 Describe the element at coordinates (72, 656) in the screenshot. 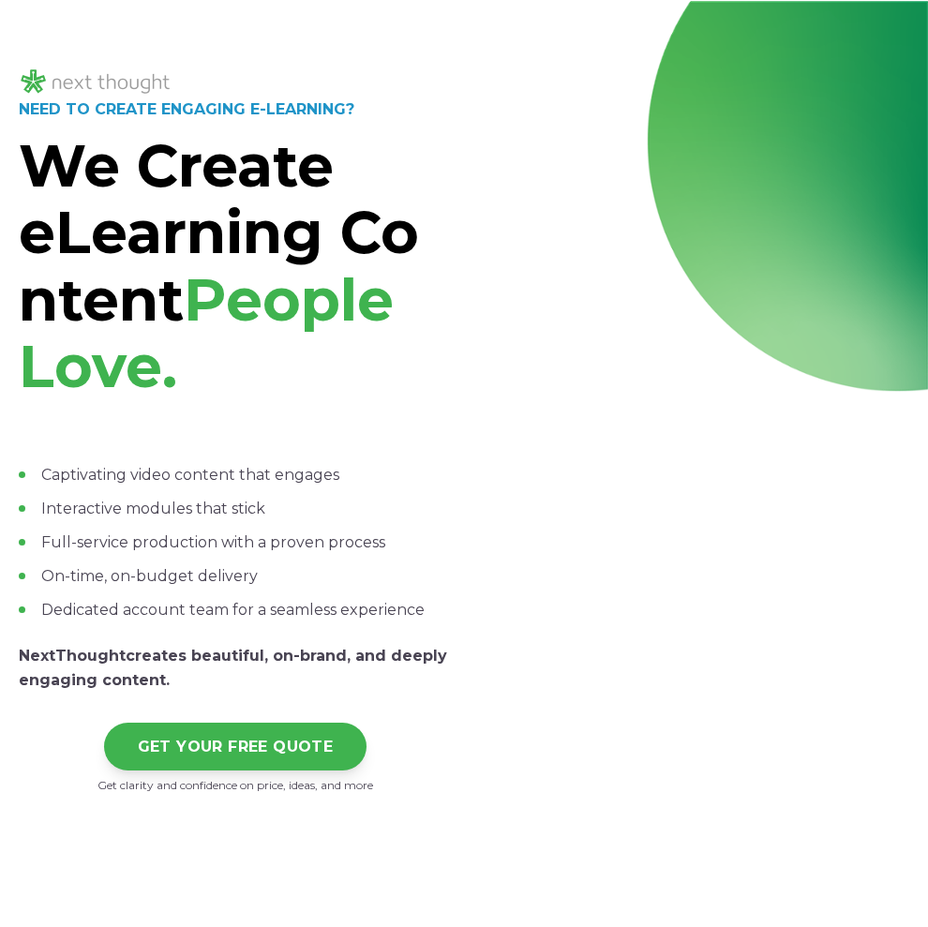

I see `strong: NextThought` at that location.